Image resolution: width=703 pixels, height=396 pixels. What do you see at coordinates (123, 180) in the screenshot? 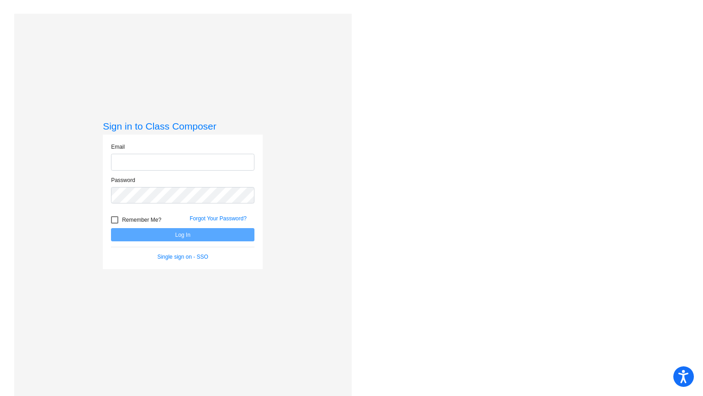
I see `label: Password` at bounding box center [123, 180].